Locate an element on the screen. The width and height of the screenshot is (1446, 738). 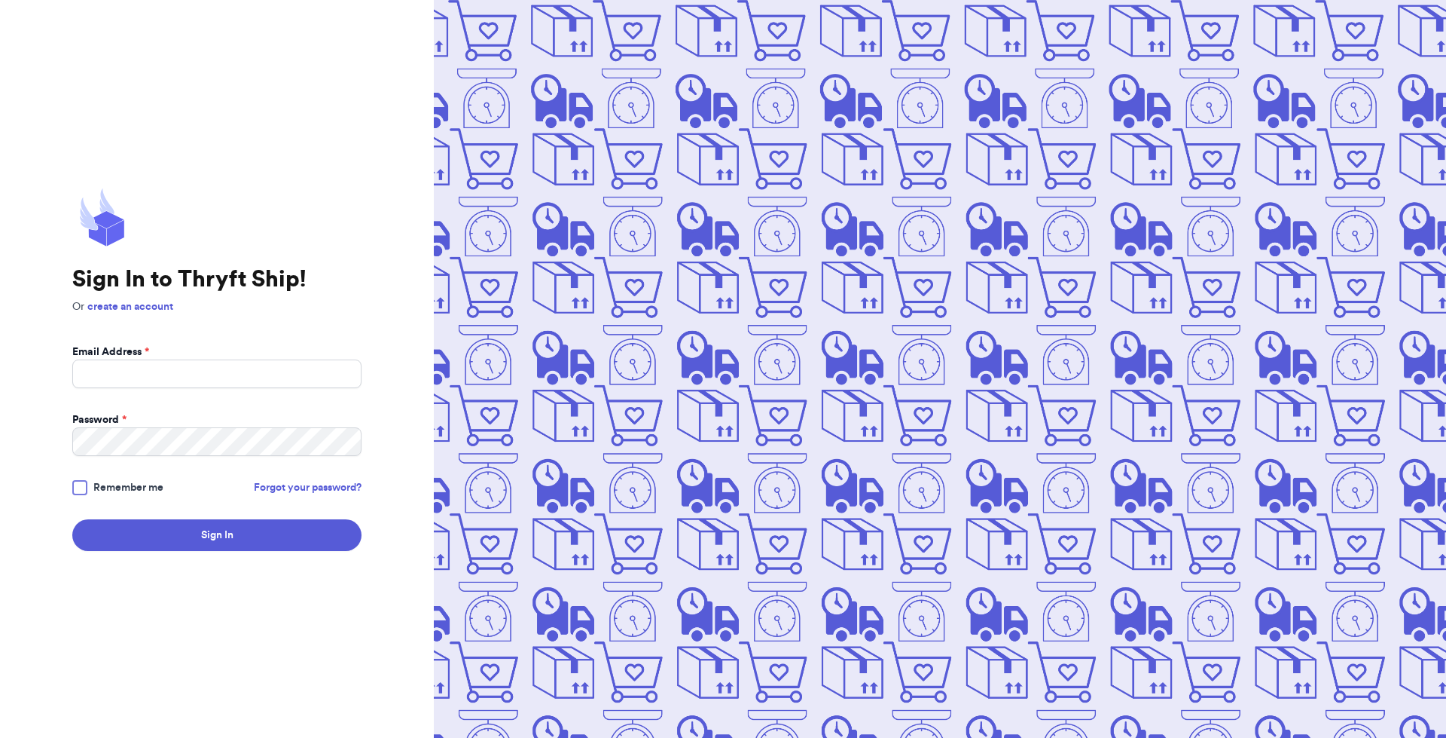
span: Remember me is located at coordinates (128, 487).